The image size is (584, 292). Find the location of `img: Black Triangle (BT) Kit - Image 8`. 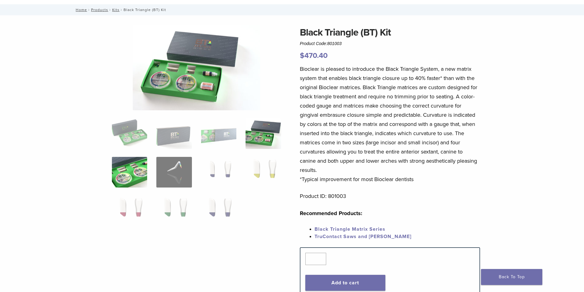

img: Black Triangle (BT) Kit - Image 8 is located at coordinates (263, 172).